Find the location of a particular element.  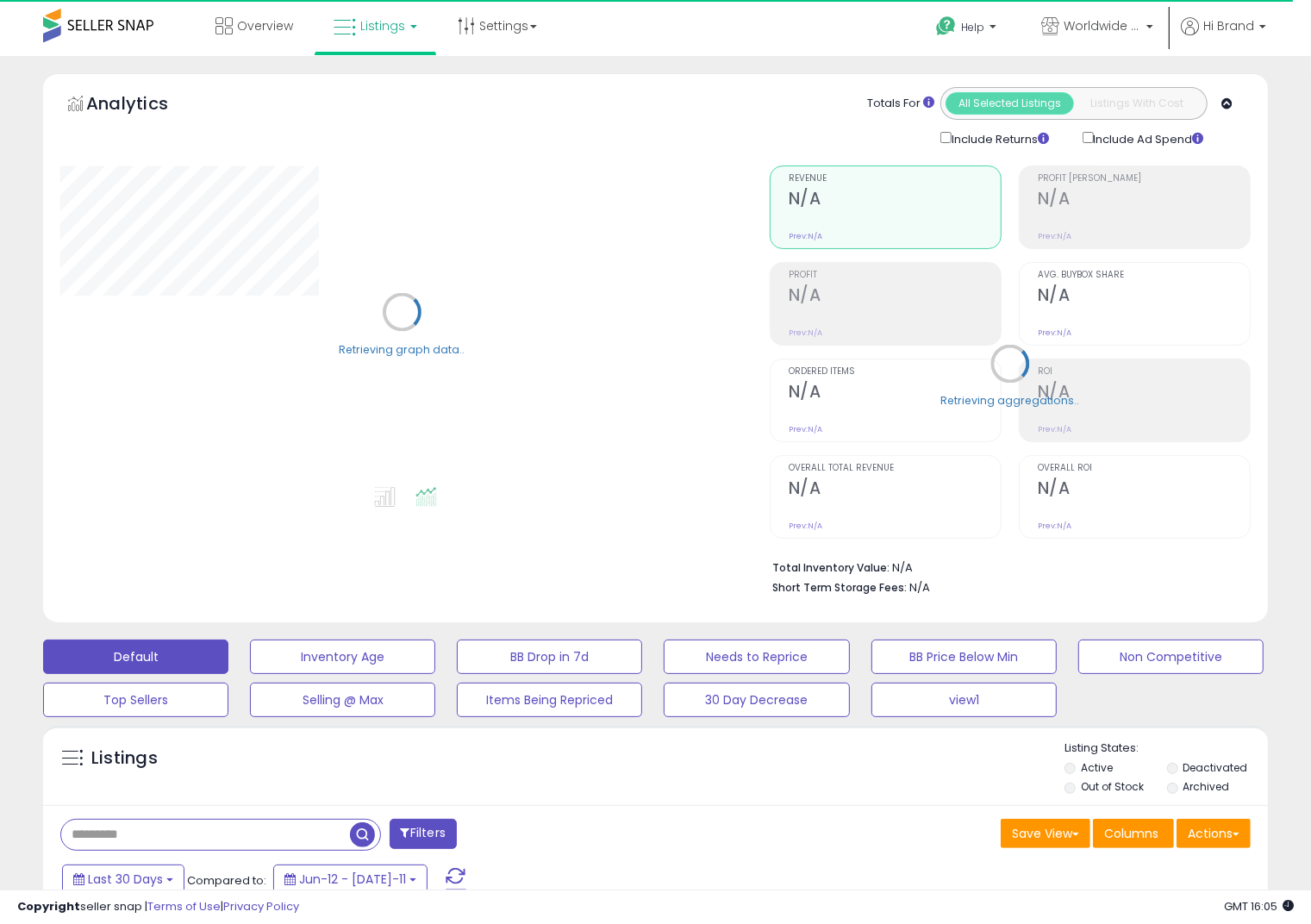

button: Selling @ Max is located at coordinates (343, 700).